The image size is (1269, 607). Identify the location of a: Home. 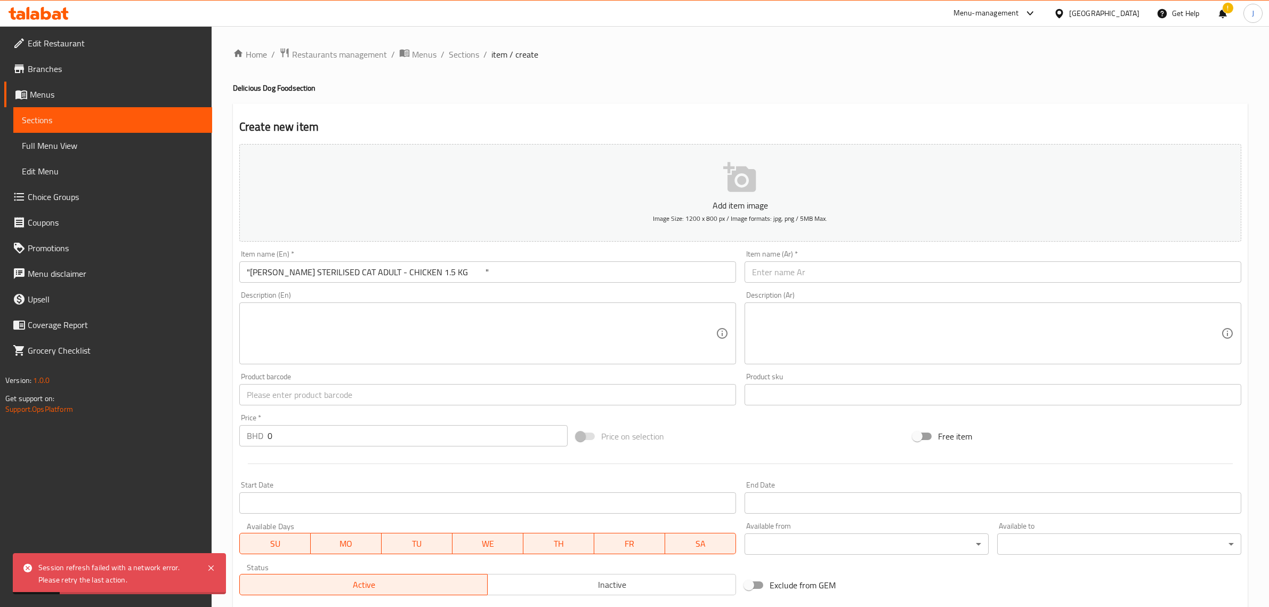
(250, 54).